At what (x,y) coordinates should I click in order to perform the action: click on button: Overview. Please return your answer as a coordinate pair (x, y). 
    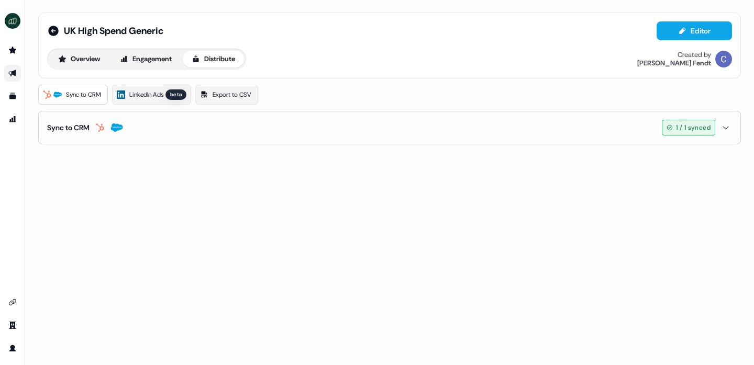
    Looking at the image, I should click on (79, 59).